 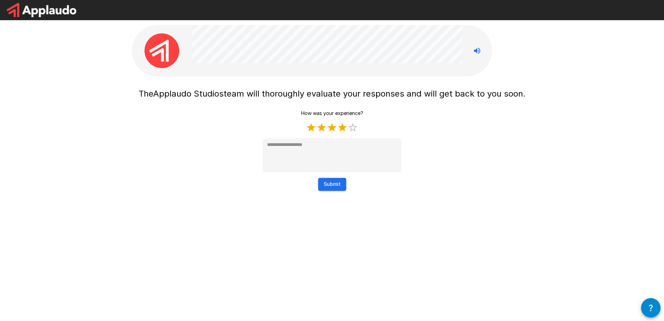 I want to click on p: How was your experience?, so click(x=332, y=113).